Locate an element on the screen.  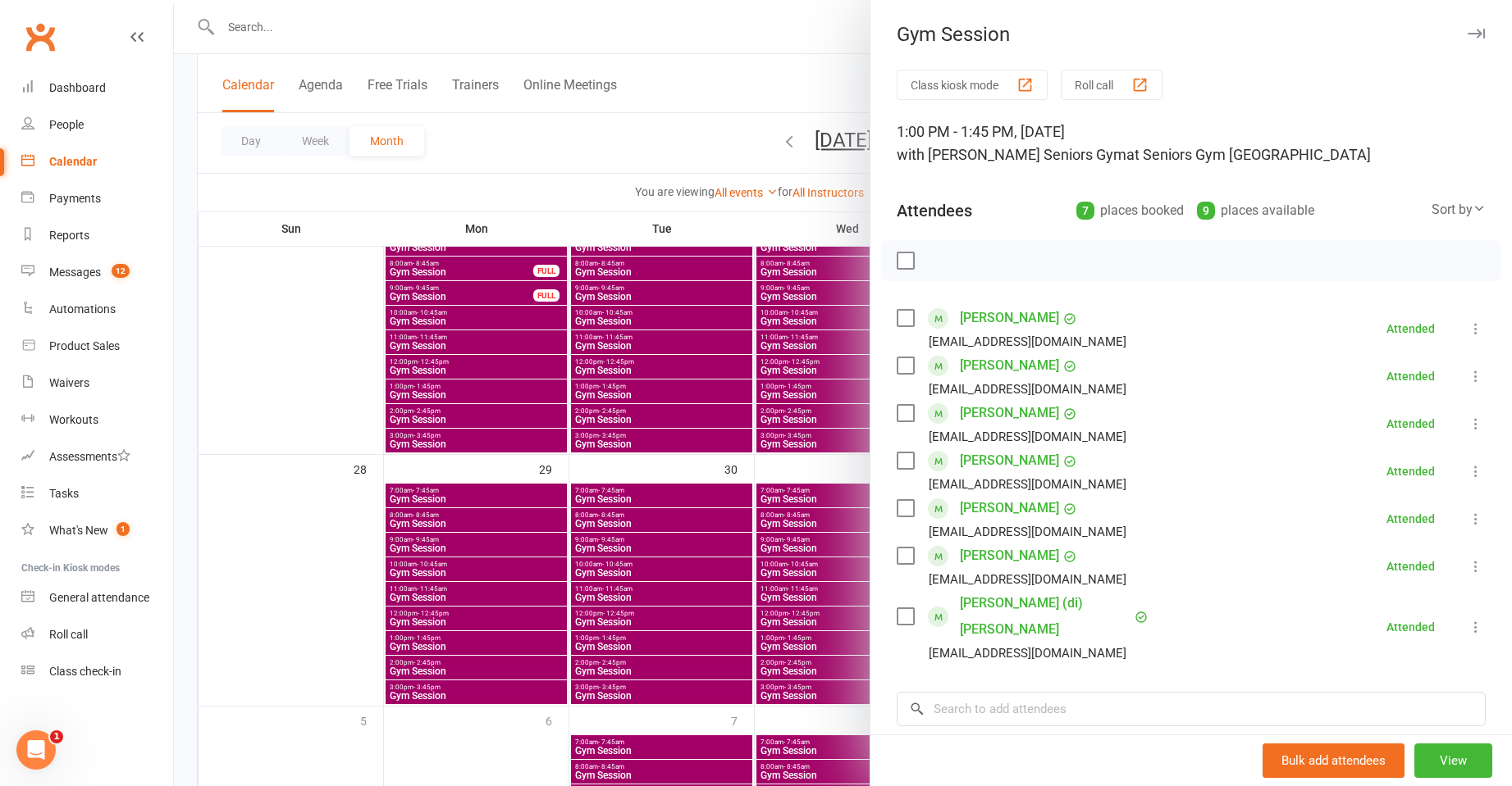
div: Workouts is located at coordinates (74, 419).